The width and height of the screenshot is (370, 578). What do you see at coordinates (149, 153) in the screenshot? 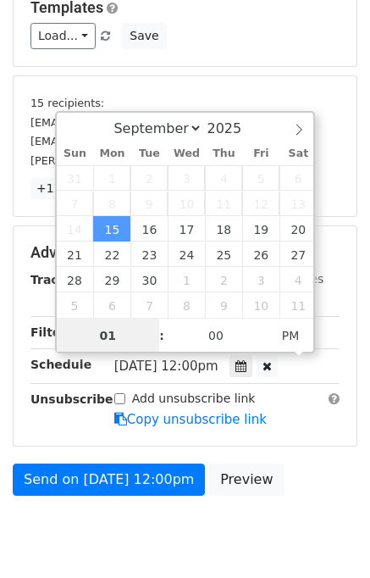
I see `span: Tue` at bounding box center [149, 153].